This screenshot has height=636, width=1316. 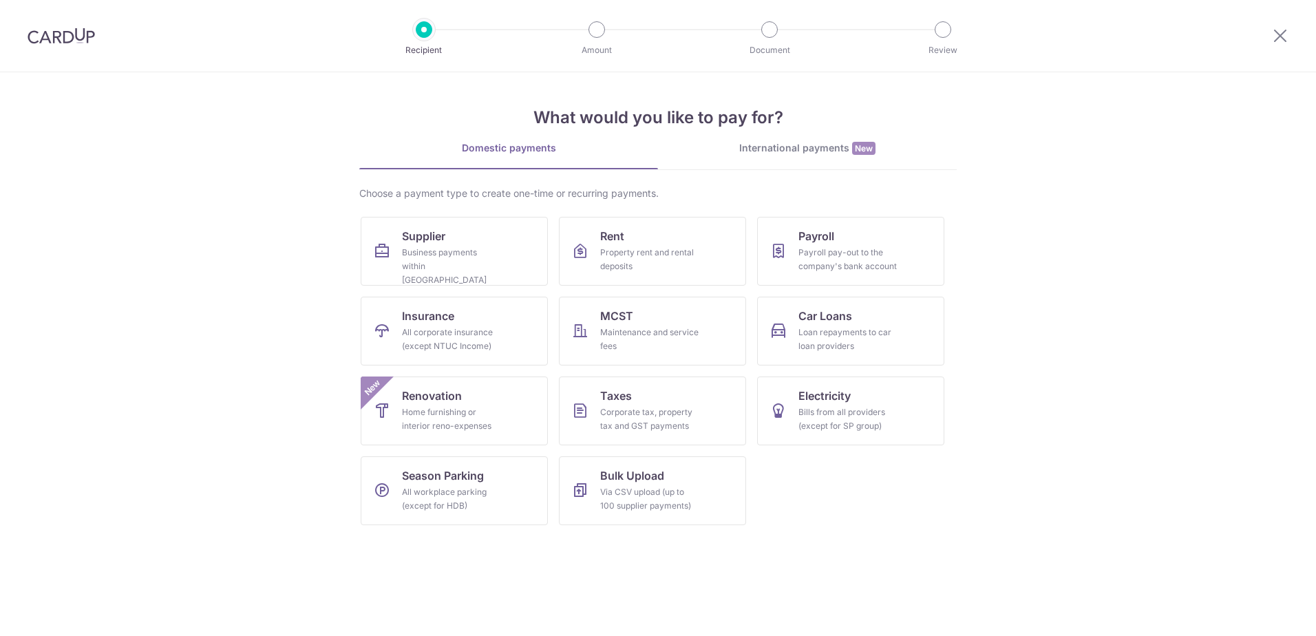 What do you see at coordinates (451, 339) in the screenshot?
I see `div: All corporate insurance (except NTUC Income)` at bounding box center [451, 339].